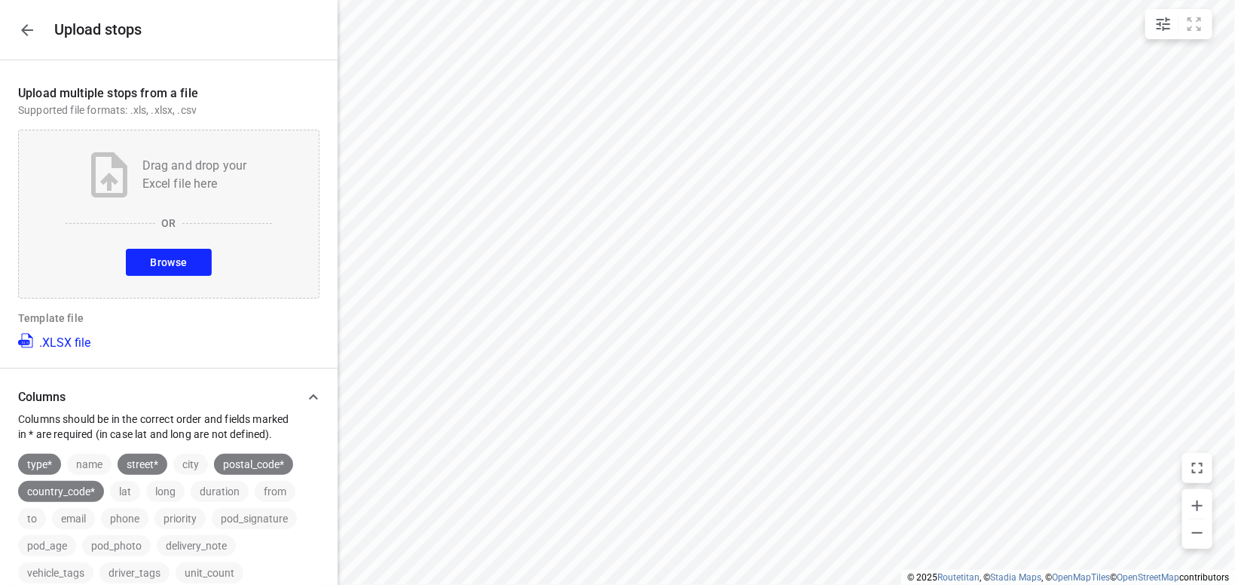 The width and height of the screenshot is (1235, 585). I want to click on span: phone, so click(124, 518).